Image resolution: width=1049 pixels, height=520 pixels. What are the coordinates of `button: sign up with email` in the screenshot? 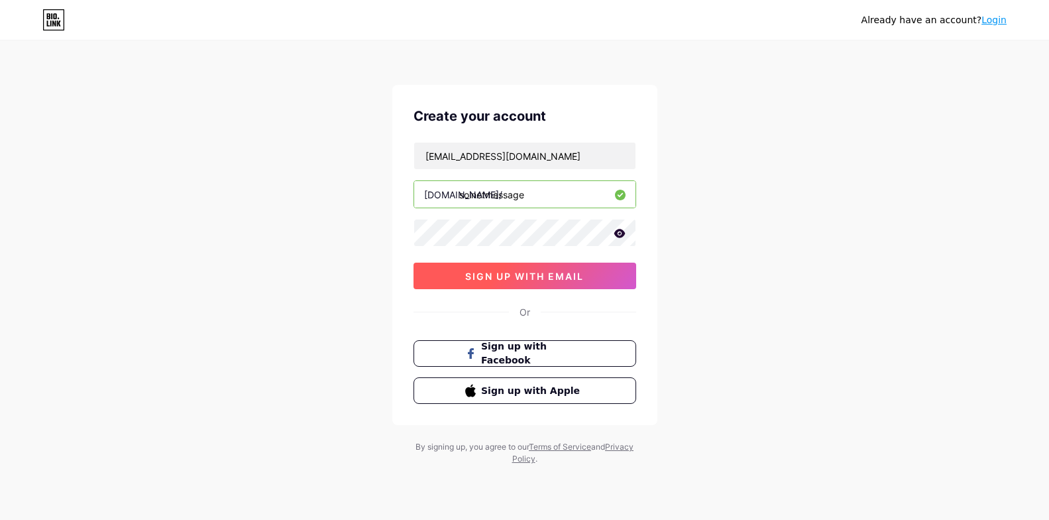 It's located at (525, 276).